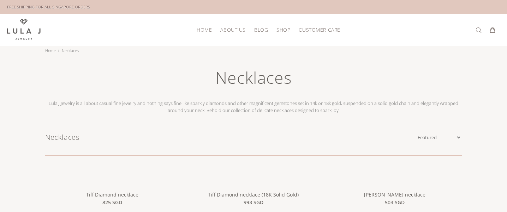  What do you see at coordinates (48, 7) in the screenshot?
I see `div: FREE SHIPPING FOR ALL SINGAPORE ORDERS` at bounding box center [48, 7].